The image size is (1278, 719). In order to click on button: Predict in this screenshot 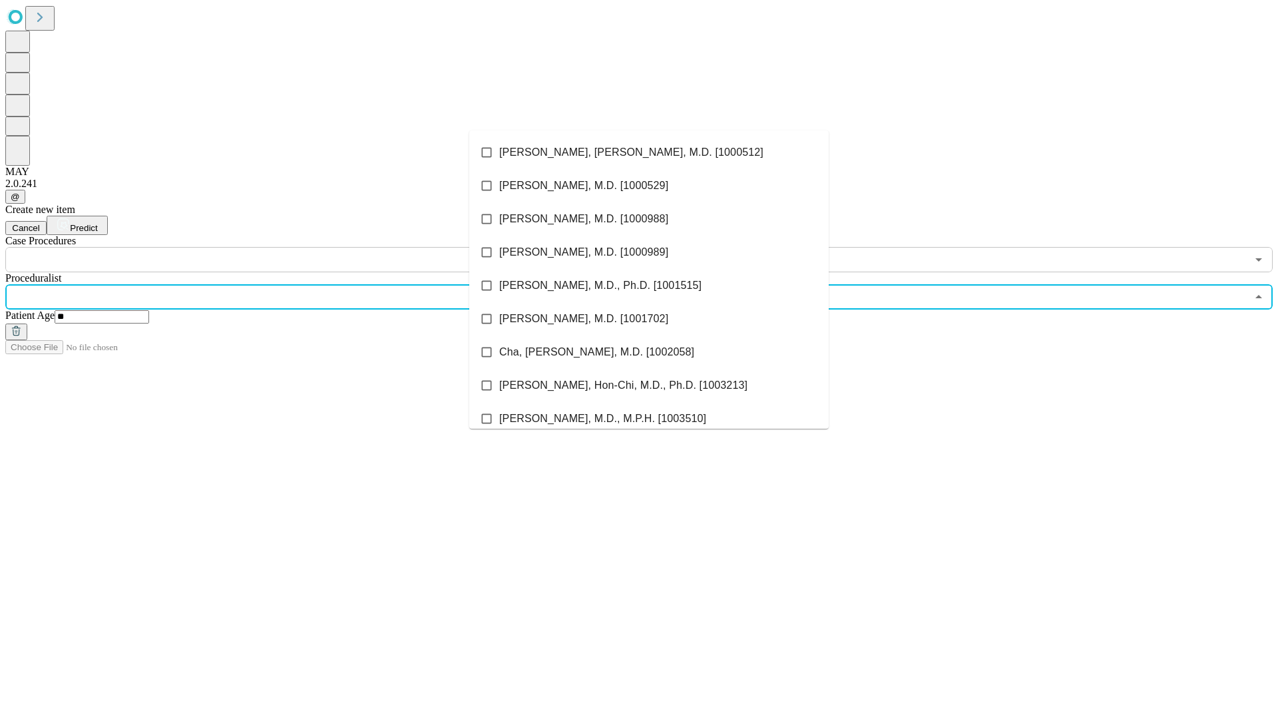, I will do `click(77, 225)`.